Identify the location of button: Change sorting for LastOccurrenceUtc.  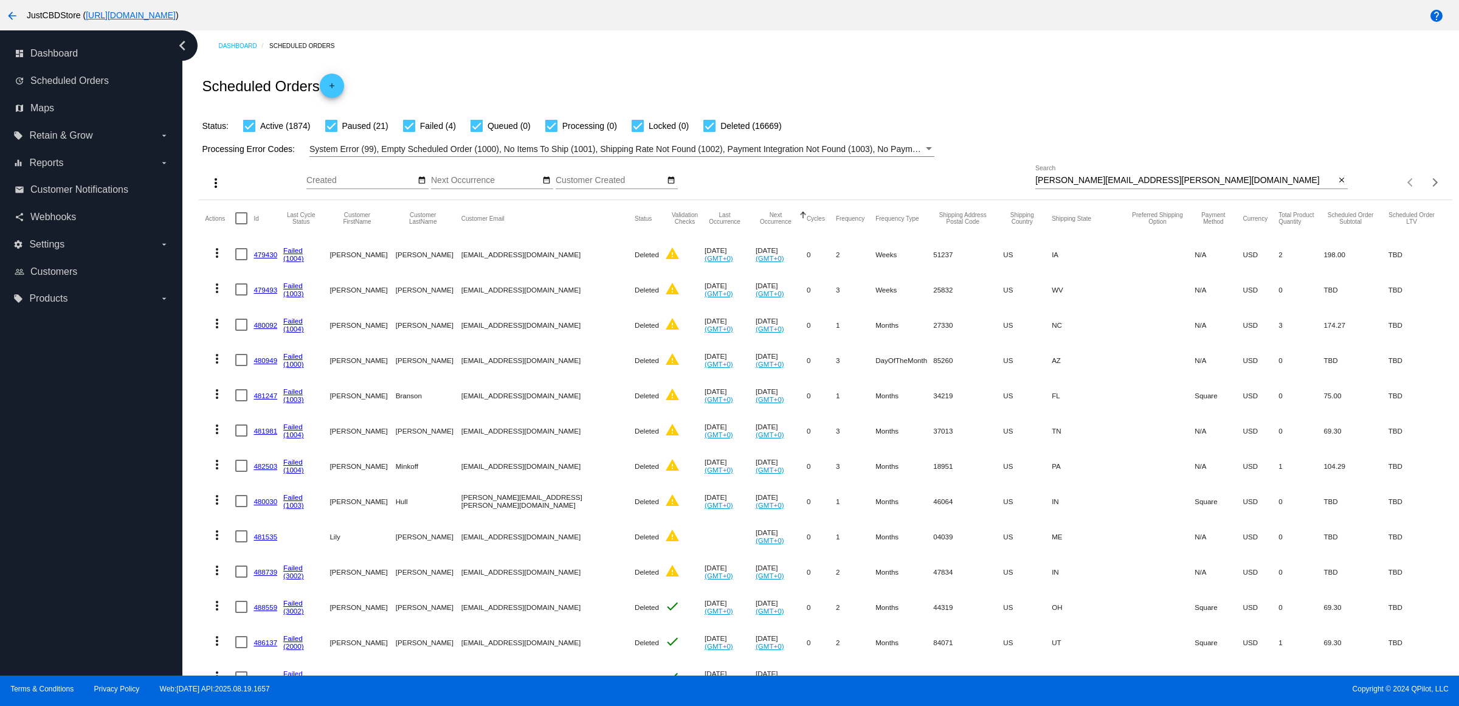
(725, 218).